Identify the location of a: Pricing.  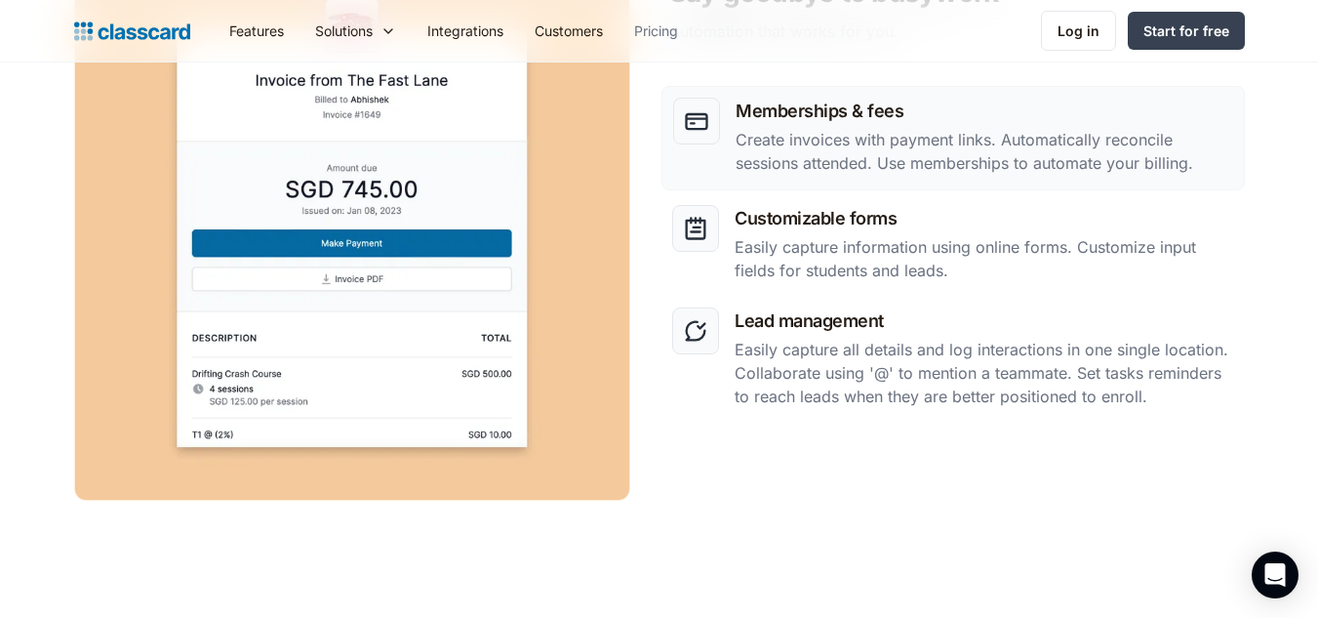
(656, 30).